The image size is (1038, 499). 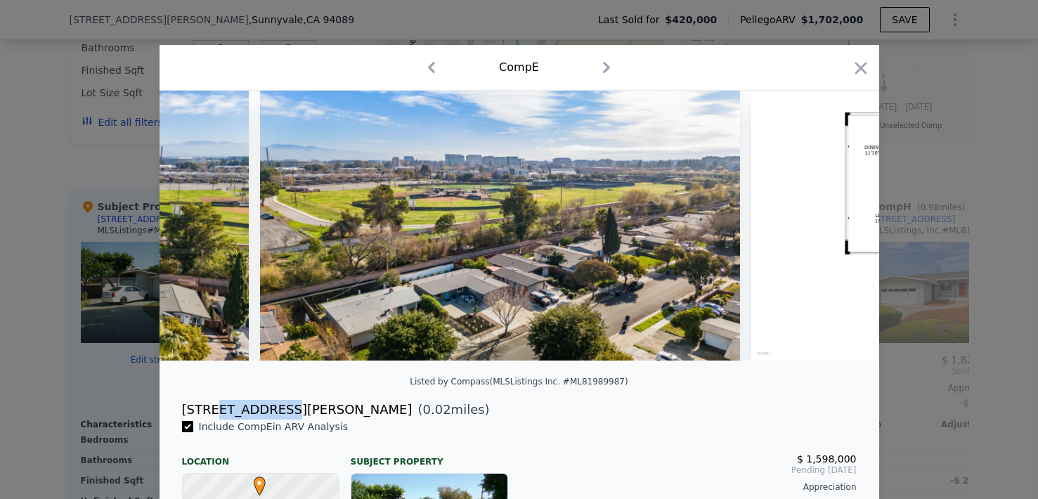 What do you see at coordinates (826, 459) in the screenshot?
I see `span: $ 1,598,000` at bounding box center [826, 459].